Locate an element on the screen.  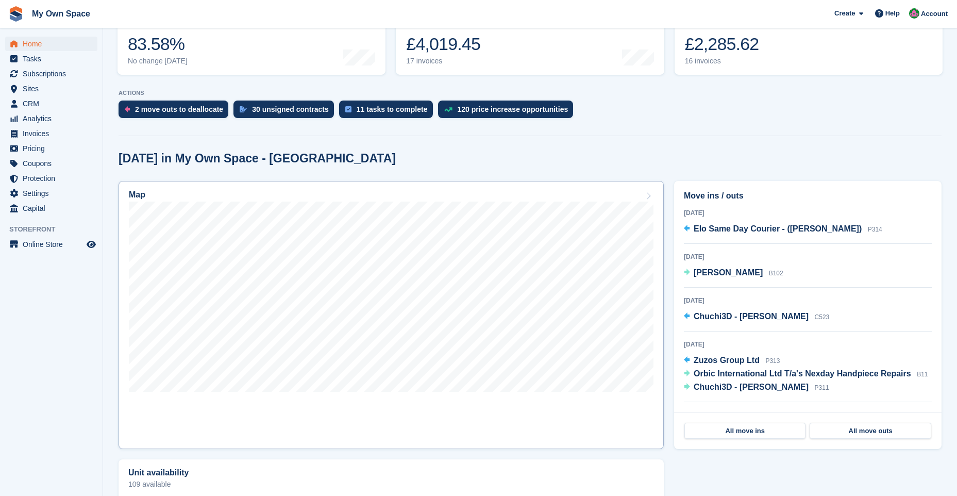
span: Create is located at coordinates (844, 13).